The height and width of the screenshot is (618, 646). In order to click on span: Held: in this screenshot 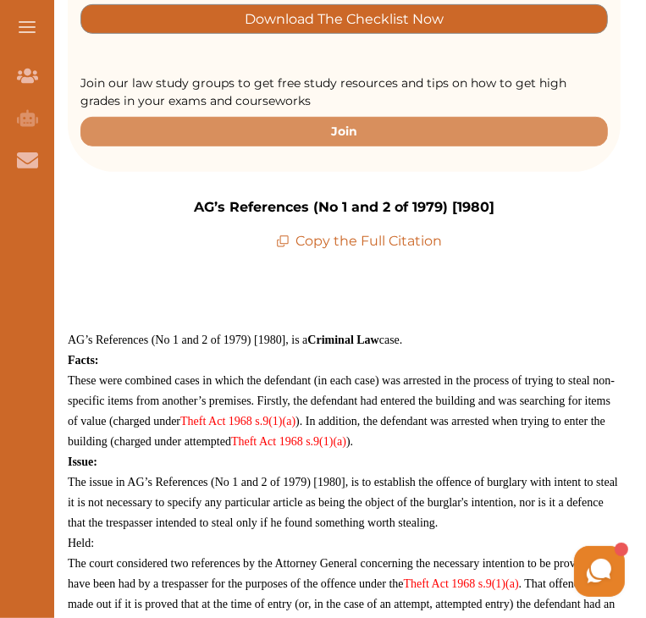, I will do `click(80, 543)`.